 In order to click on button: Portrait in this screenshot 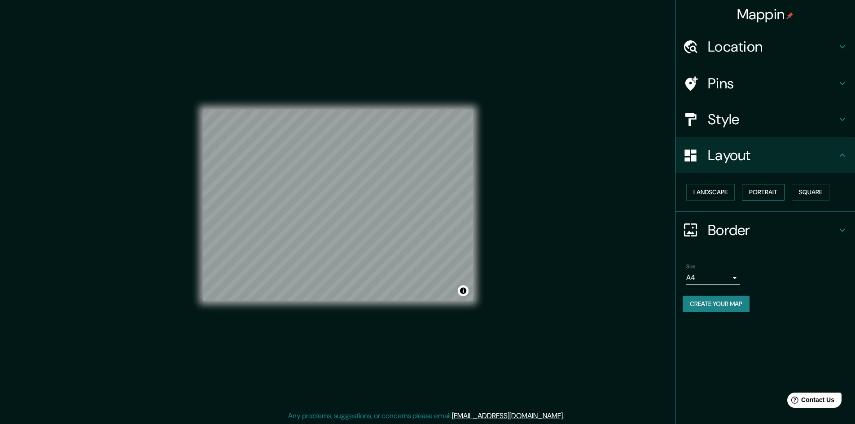, I will do `click(763, 192)`.